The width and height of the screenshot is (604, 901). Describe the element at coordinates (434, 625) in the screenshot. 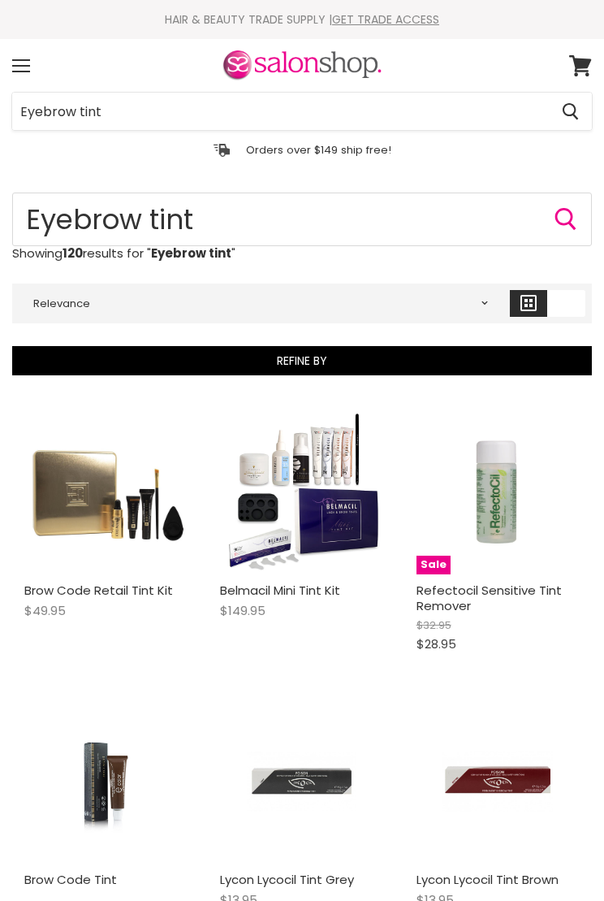

I see `span: $32.95` at that location.